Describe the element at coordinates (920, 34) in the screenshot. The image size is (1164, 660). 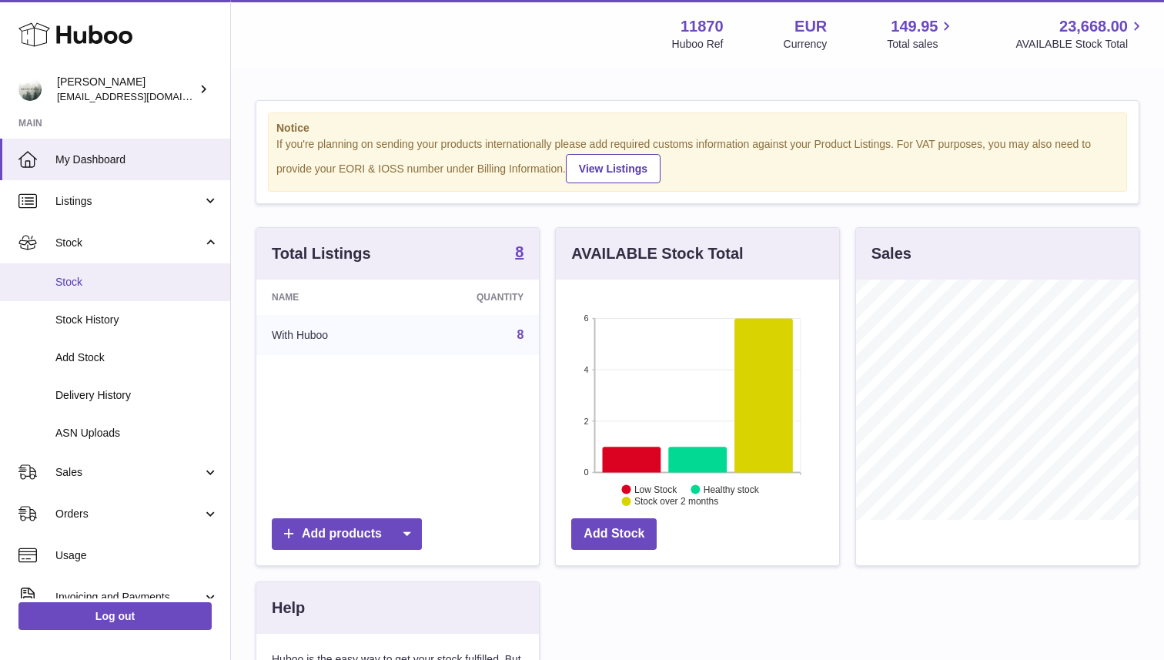
I see `a: 149.95 Total sales` at that location.